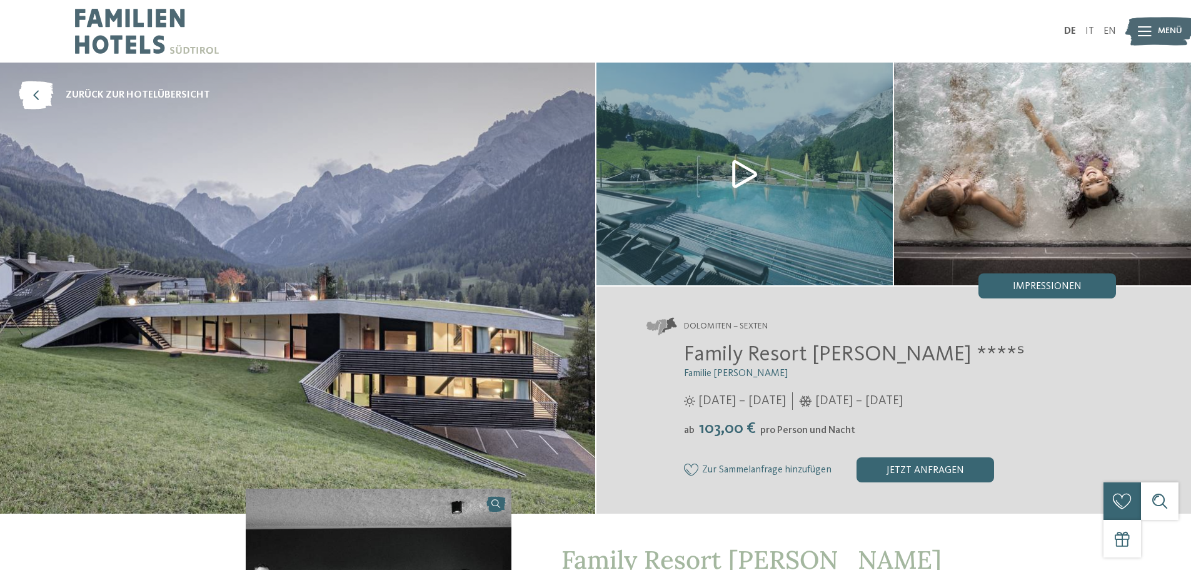 The height and width of the screenshot is (570, 1191). I want to click on i: Öffnungszeiten im Sommer, so click(690, 401).